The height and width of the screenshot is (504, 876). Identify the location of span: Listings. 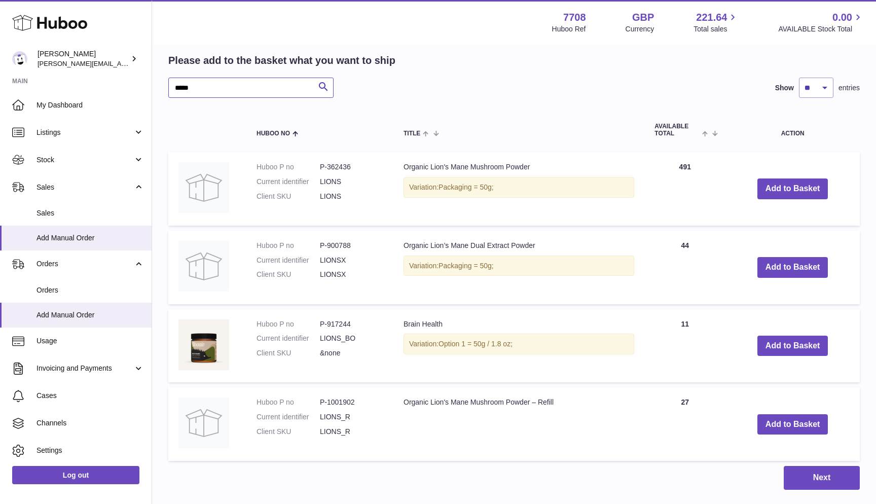
(85, 132).